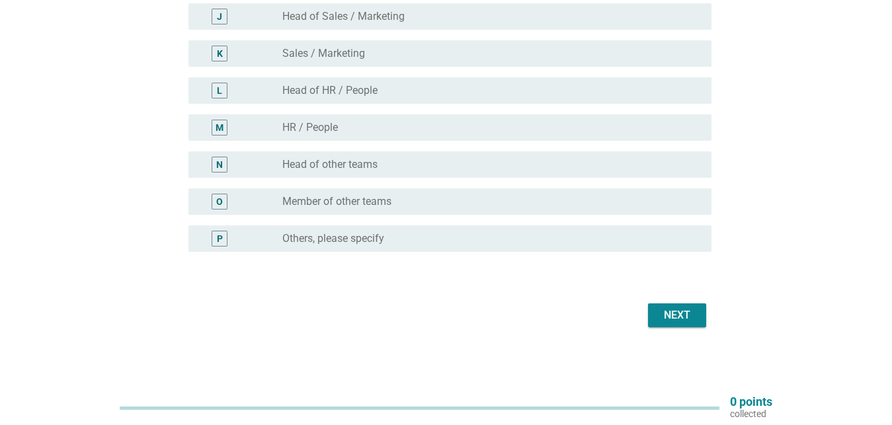  Describe the element at coordinates (220, 128) in the screenshot. I see `div: M` at that location.